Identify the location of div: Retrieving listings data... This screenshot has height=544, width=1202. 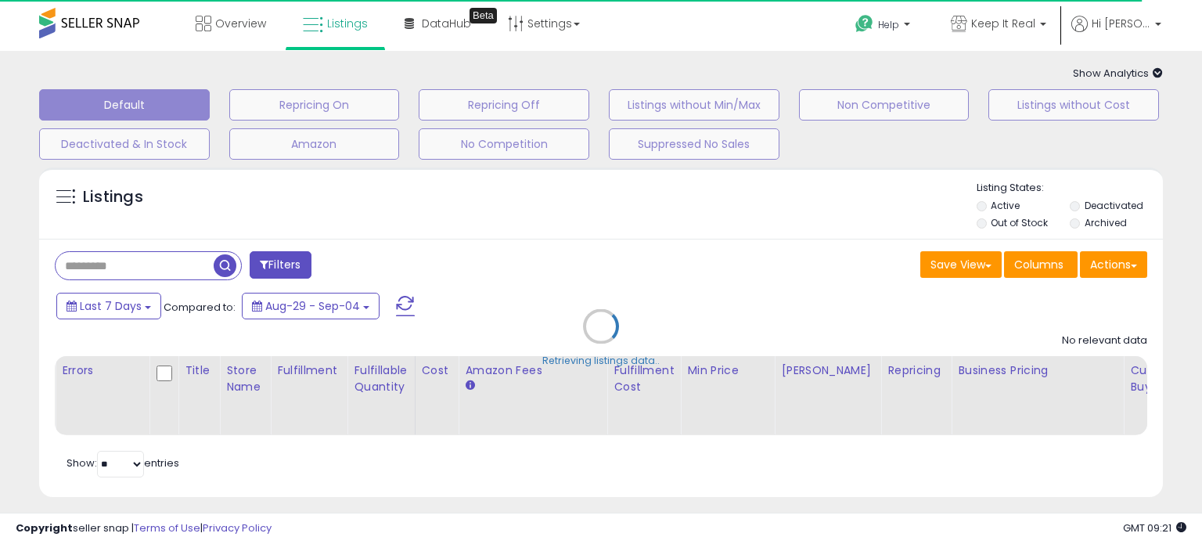
(601, 361).